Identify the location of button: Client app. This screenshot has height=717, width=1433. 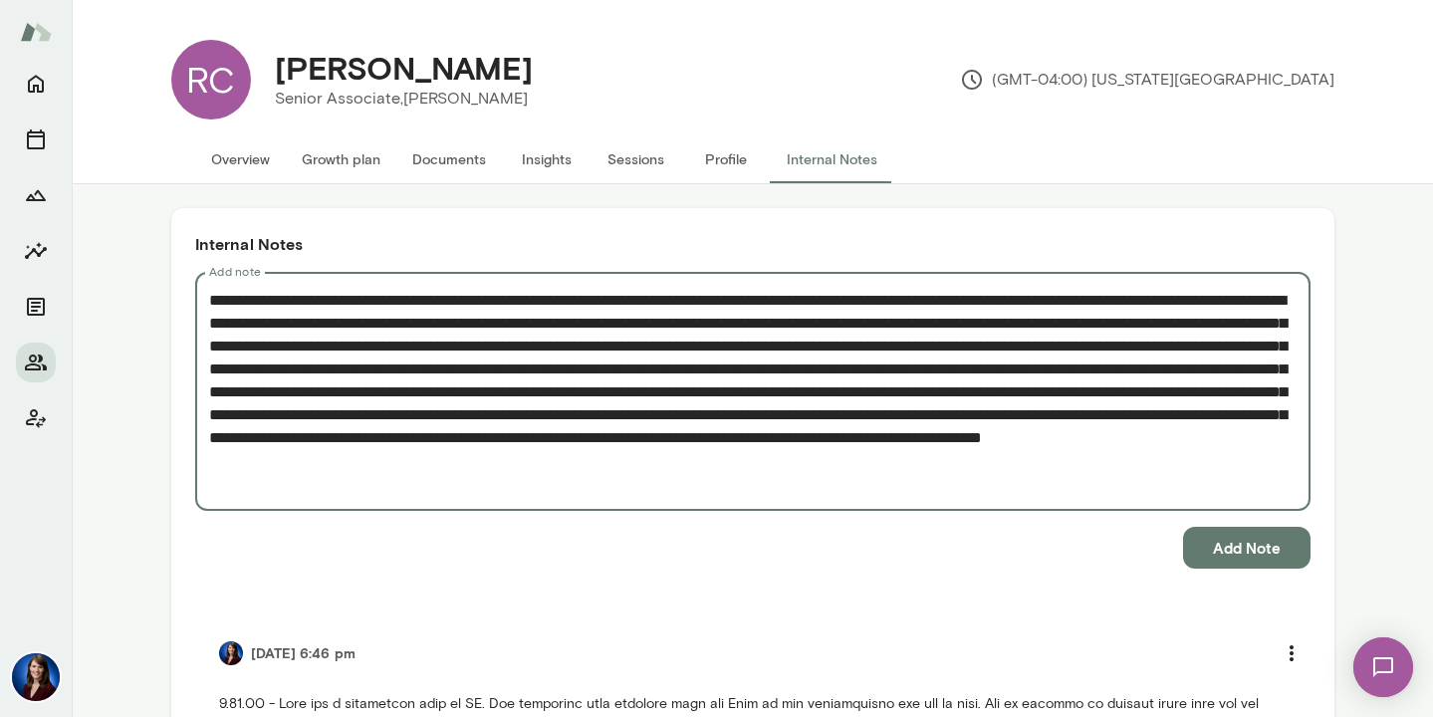
(36, 418).